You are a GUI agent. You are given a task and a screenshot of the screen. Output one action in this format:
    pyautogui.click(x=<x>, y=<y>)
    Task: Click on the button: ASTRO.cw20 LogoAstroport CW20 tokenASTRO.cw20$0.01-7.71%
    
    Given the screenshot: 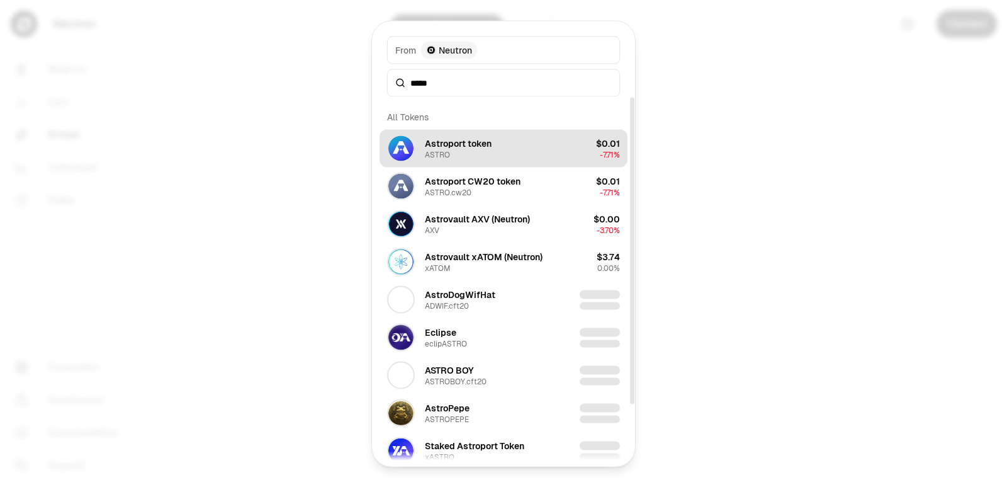 What is the action you would take?
    pyautogui.click(x=504, y=186)
    